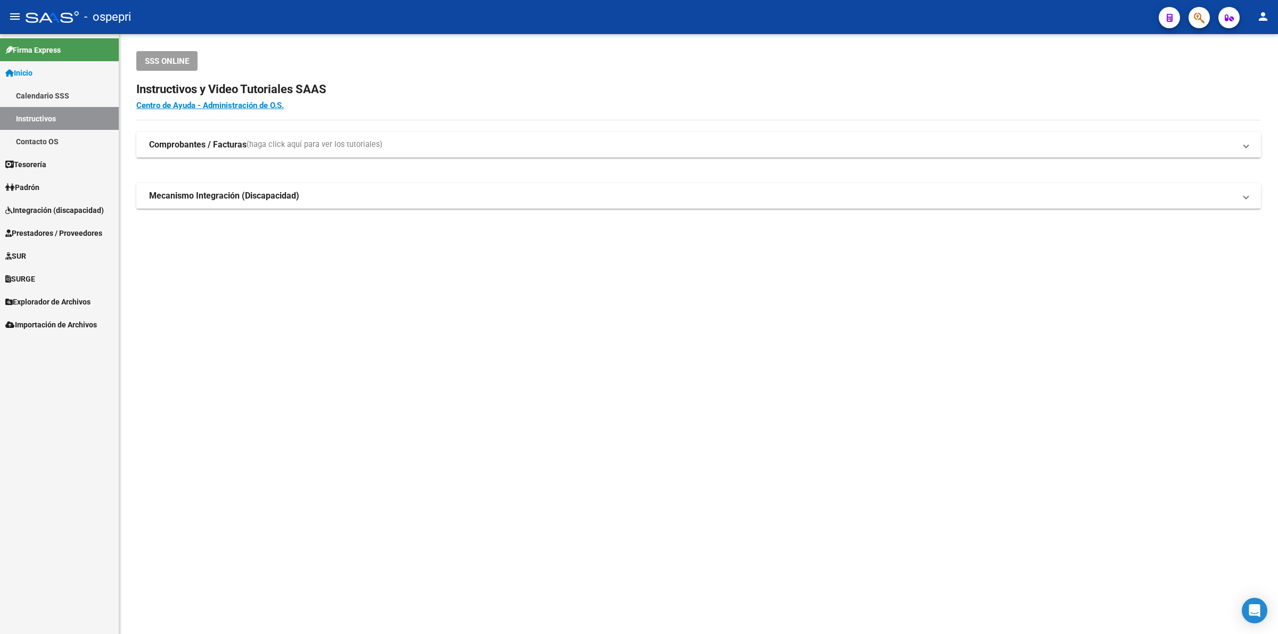 Image resolution: width=1278 pixels, height=634 pixels. What do you see at coordinates (26, 165) in the screenshot?
I see `span: Tesorería` at bounding box center [26, 165].